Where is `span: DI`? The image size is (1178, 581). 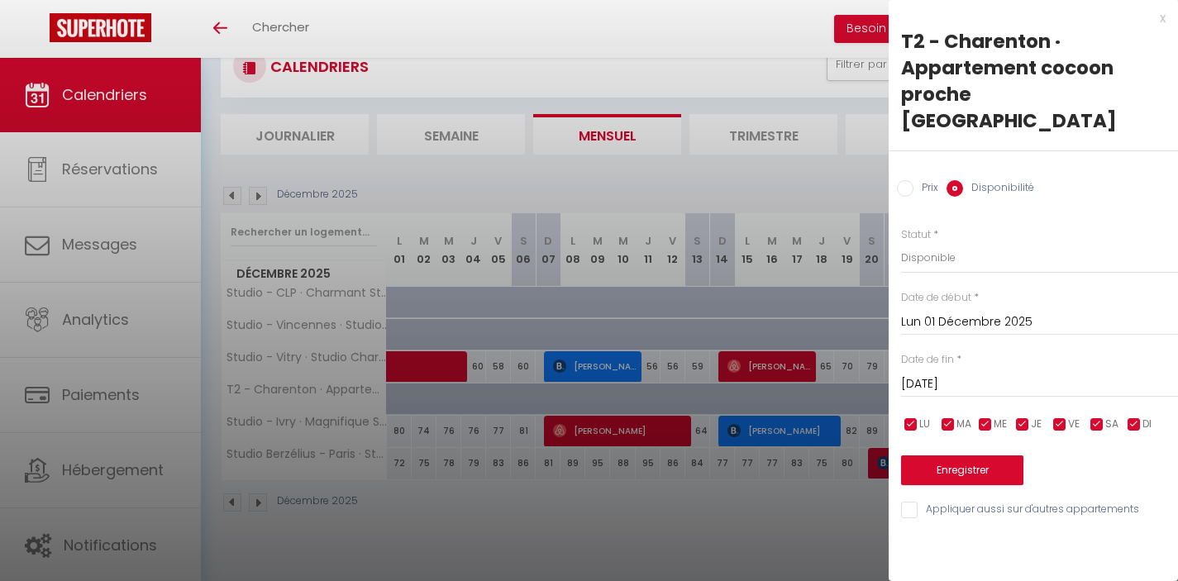
span: DI is located at coordinates (1147, 424).